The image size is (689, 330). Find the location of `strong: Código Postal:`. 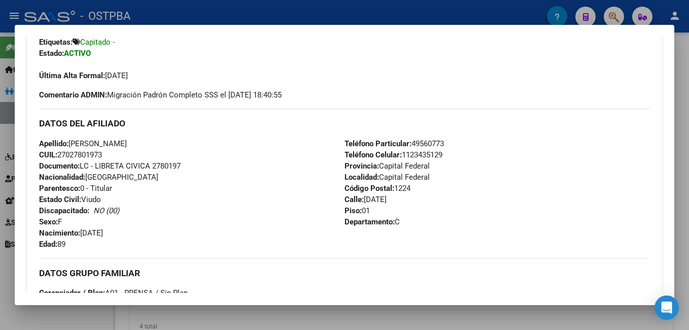

strong: Código Postal: is located at coordinates (369, 188).